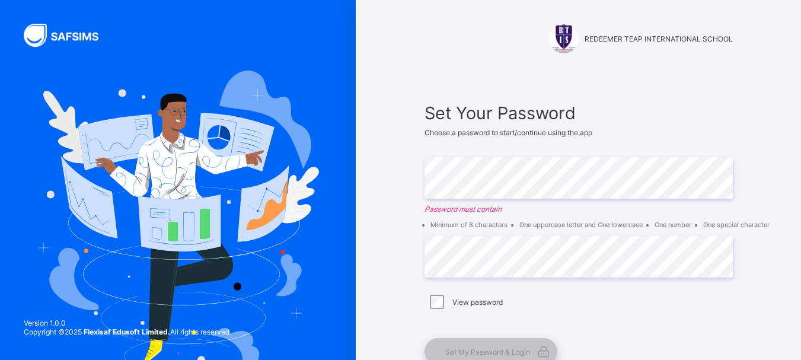 The image size is (801, 360). I want to click on img: REDEEMER TEAP INTERNATIONAL SCHOOL, so click(564, 39).